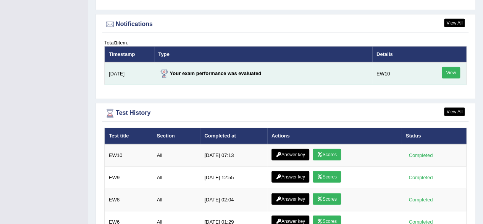 This screenshot has height=224, width=483. Describe the element at coordinates (130, 54) in the screenshot. I see `th: Timestamp` at that location.